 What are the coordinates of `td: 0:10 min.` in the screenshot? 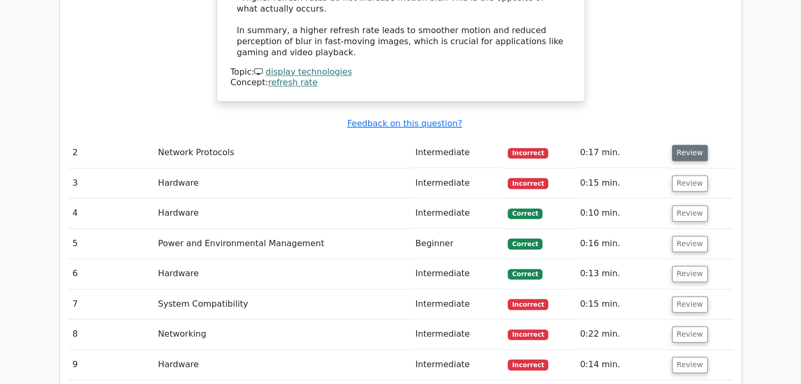 It's located at (621, 213).